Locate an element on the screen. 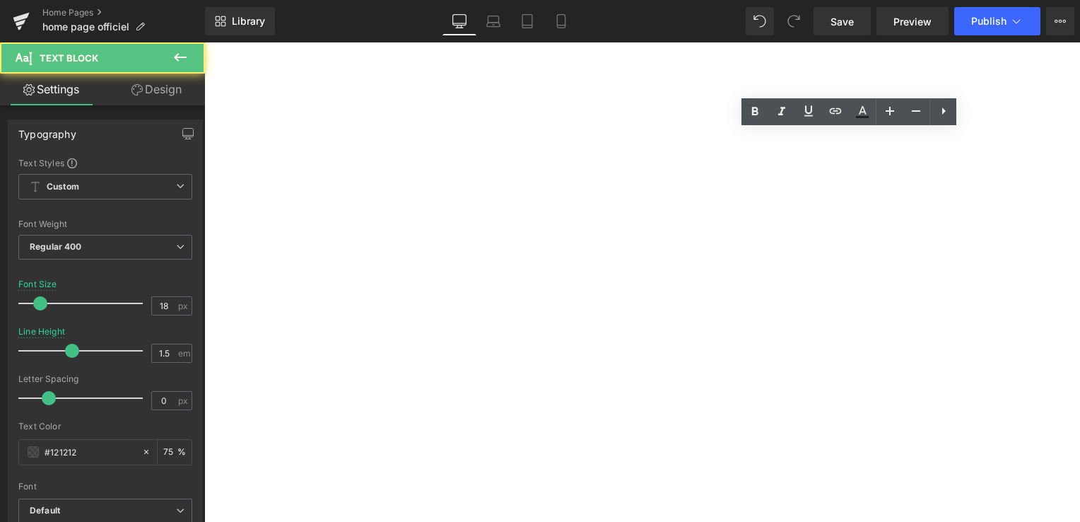 The image size is (1080, 522). span: Publish is located at coordinates (989, 21).